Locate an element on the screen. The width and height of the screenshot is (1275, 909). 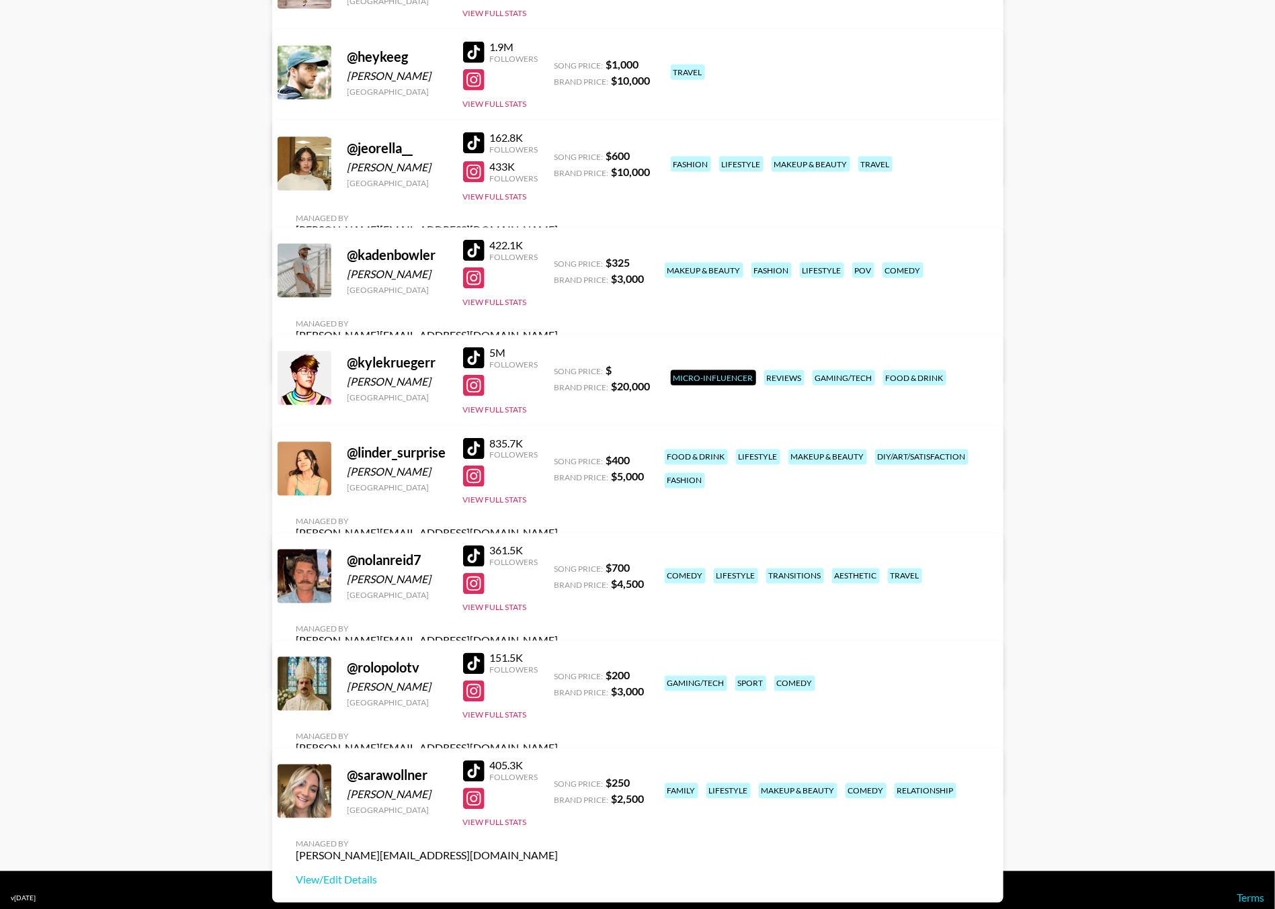
div: diy/art/satisfaction is located at coordinates (921, 457).